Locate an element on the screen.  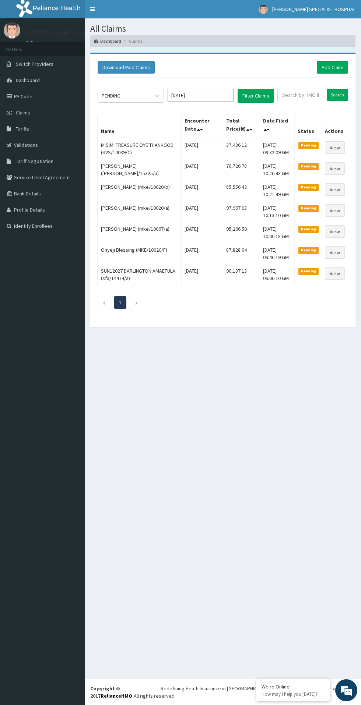
li: Claims is located at coordinates (132, 41).